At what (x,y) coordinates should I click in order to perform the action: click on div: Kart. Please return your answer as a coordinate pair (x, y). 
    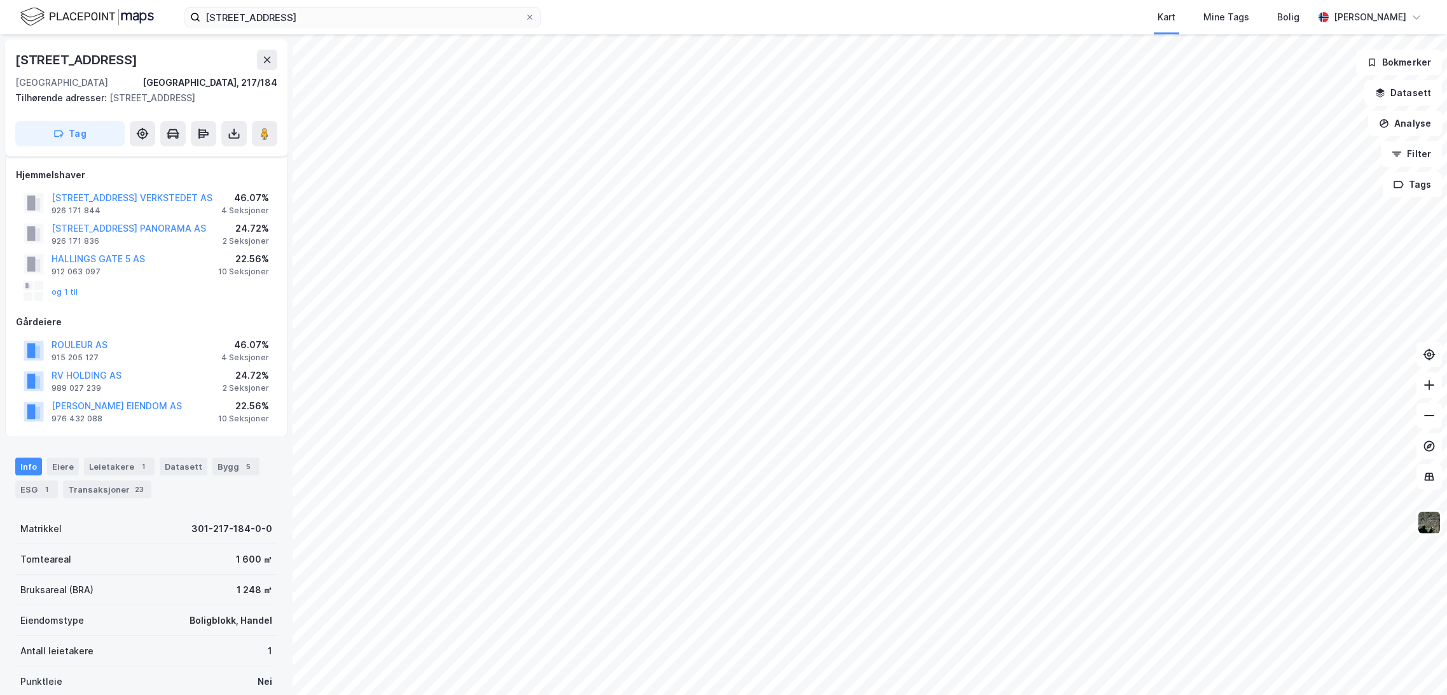
    Looking at the image, I should click on (1167, 17).